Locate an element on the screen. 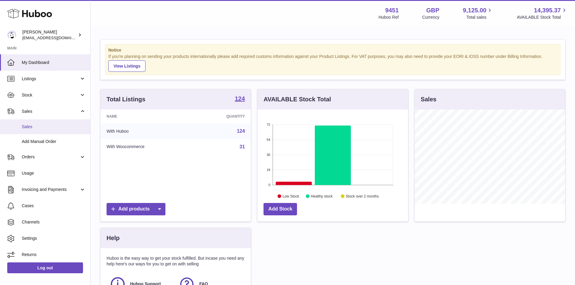 This screenshot has width=575, height=285. a: Log out is located at coordinates (45, 268).